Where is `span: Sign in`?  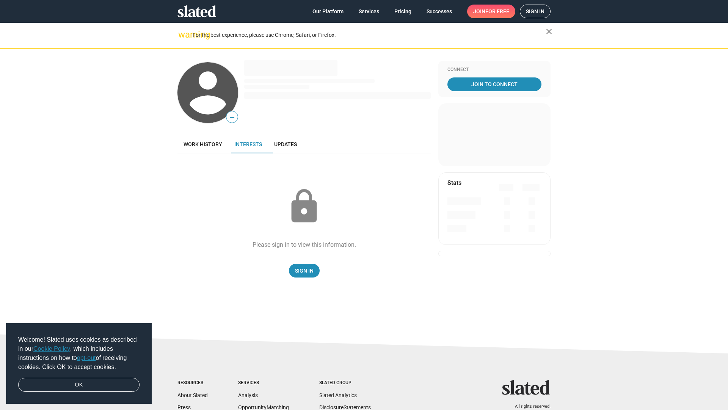
span: Sign in is located at coordinates (535, 11).